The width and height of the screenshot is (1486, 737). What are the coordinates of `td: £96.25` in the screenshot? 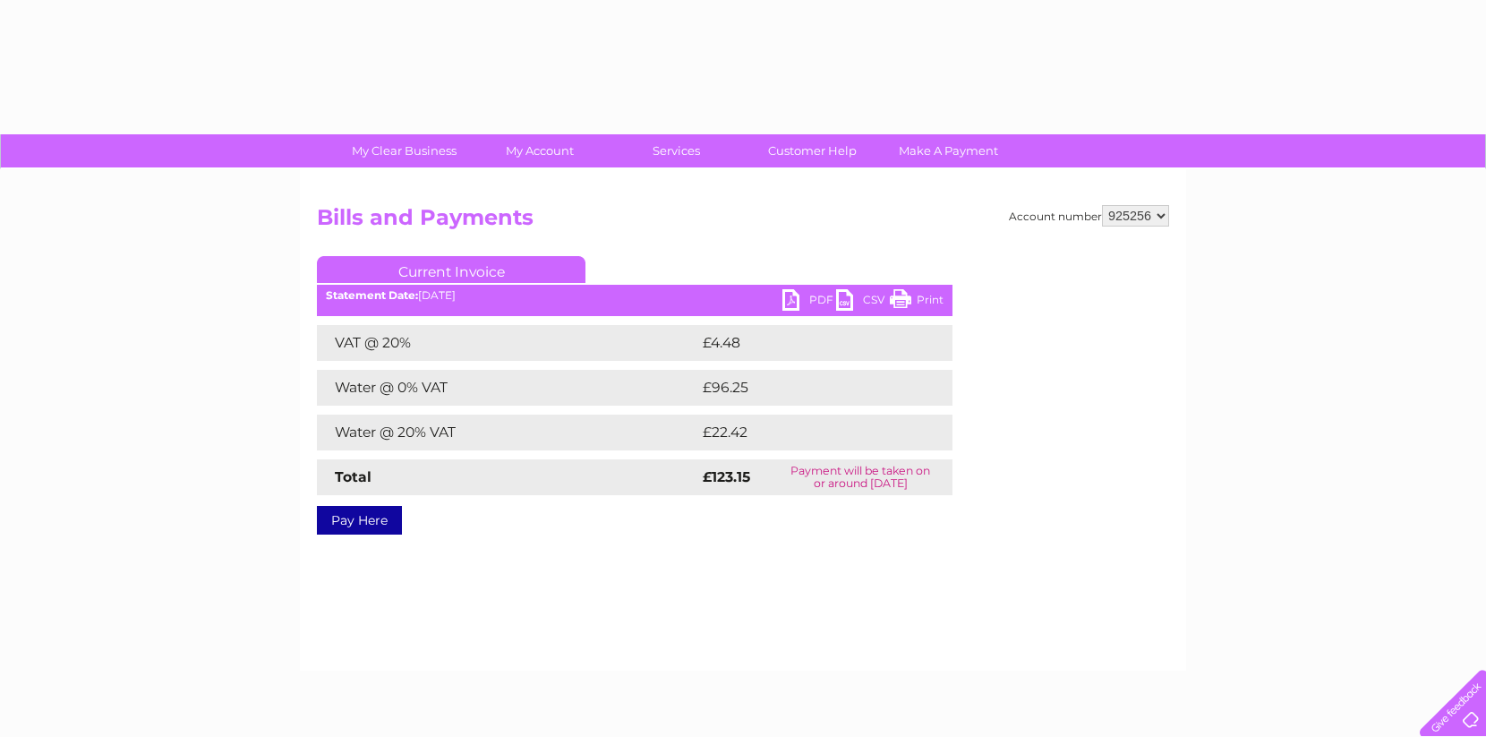 It's located at (808, 388).